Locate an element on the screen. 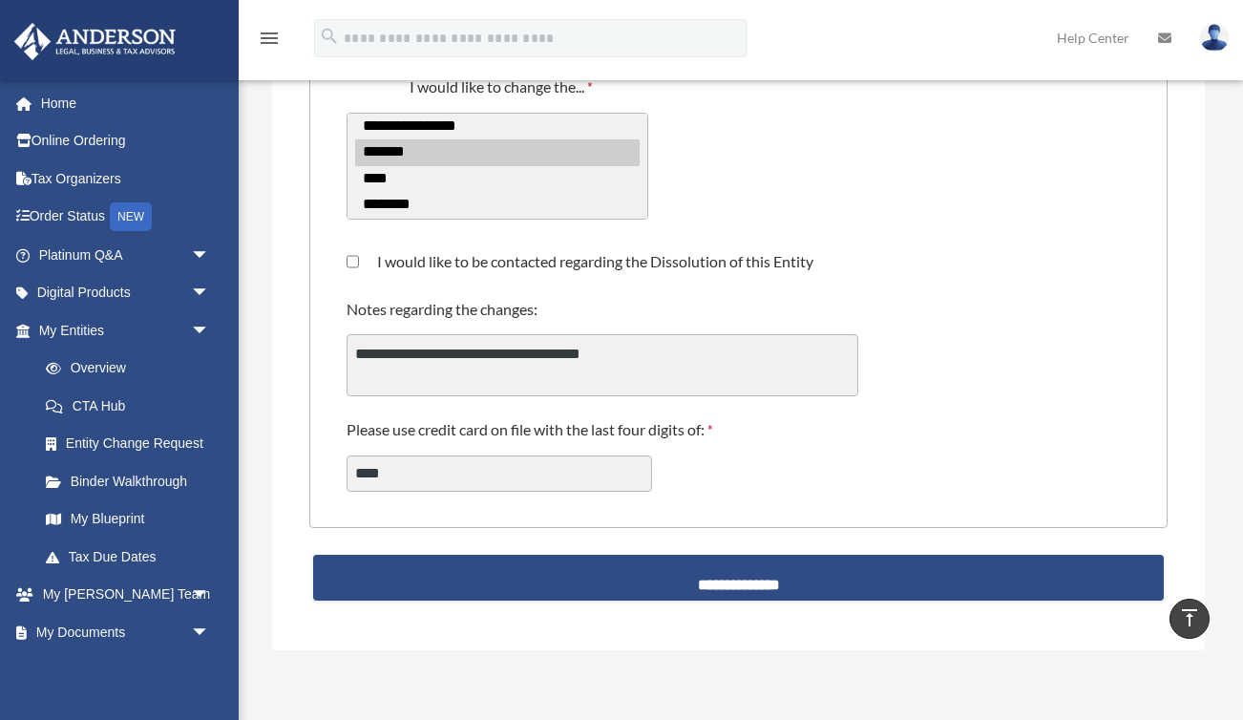 The height and width of the screenshot is (720, 1243). label: I would like to be contacted regarding the Dissolution of this Entity is located at coordinates (586, 262).